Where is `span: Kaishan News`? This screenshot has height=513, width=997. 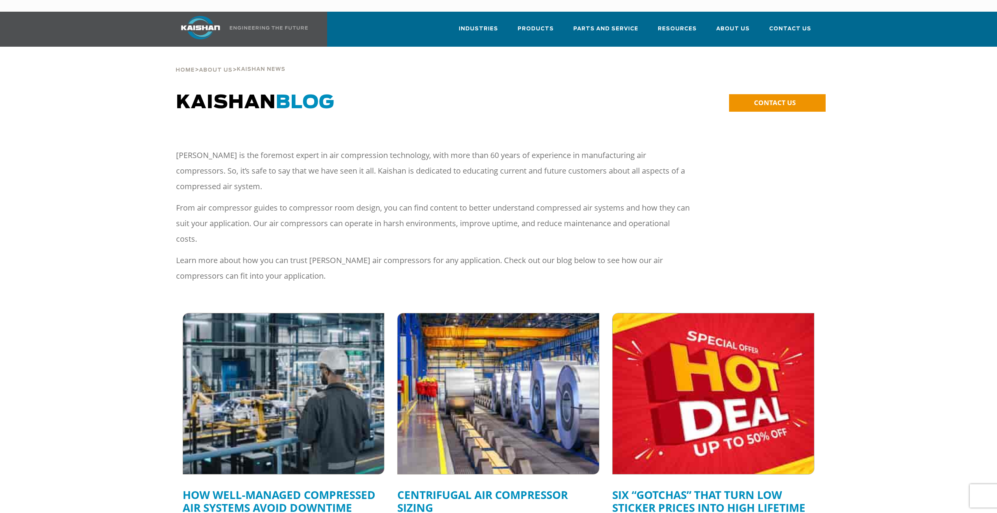
span: Kaishan News is located at coordinates (261, 69).